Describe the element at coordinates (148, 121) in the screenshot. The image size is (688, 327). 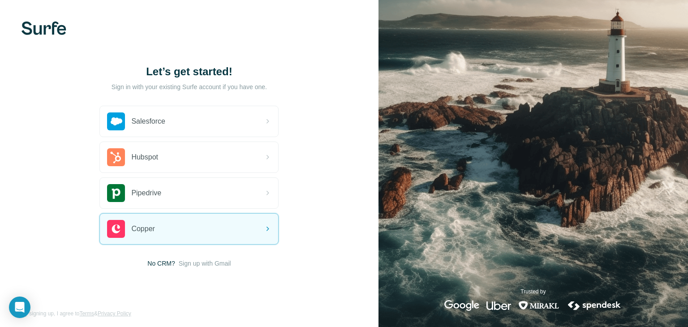
I see `span: Salesforce` at that location.